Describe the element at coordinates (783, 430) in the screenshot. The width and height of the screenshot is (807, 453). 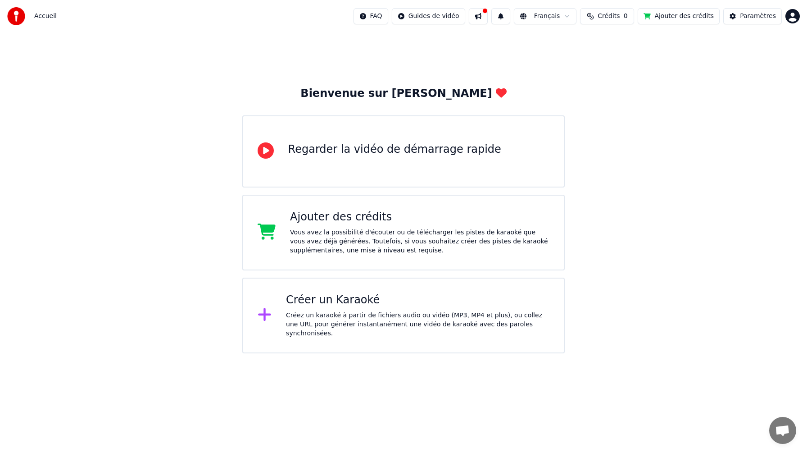
I see `div: Ouvrir le chat` at that location.